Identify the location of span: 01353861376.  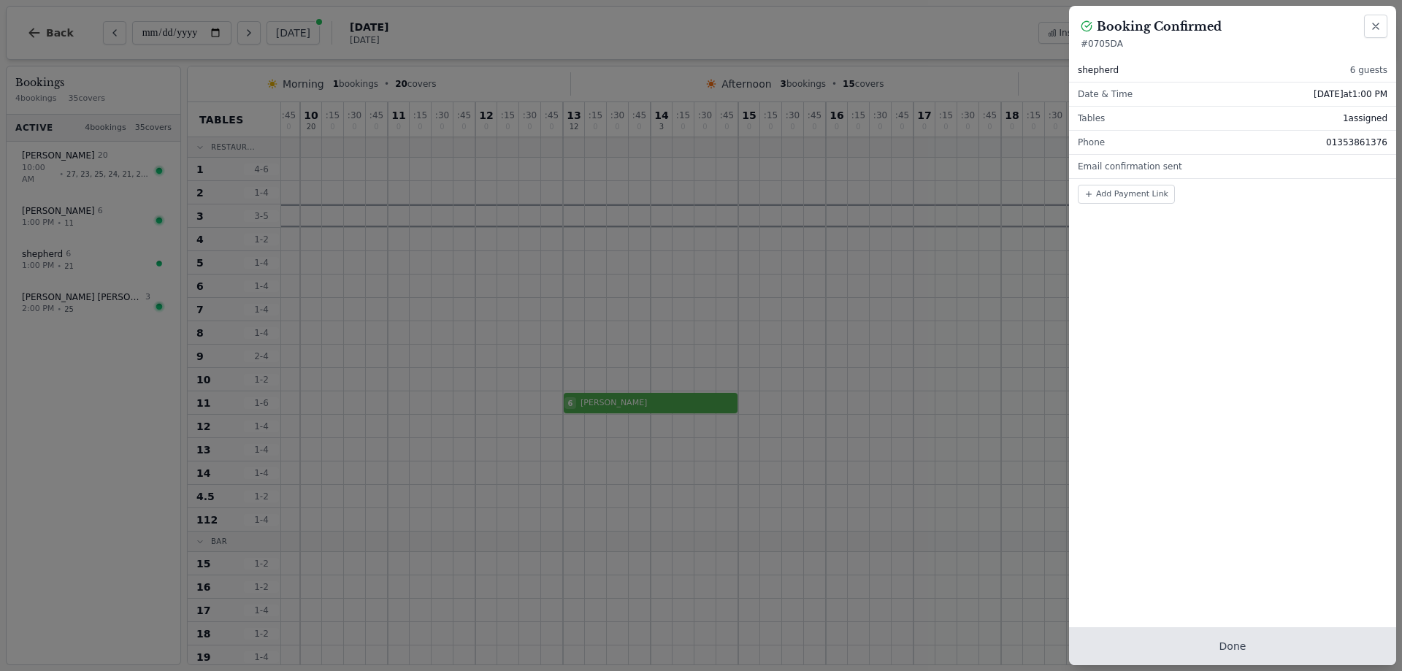
(1357, 142).